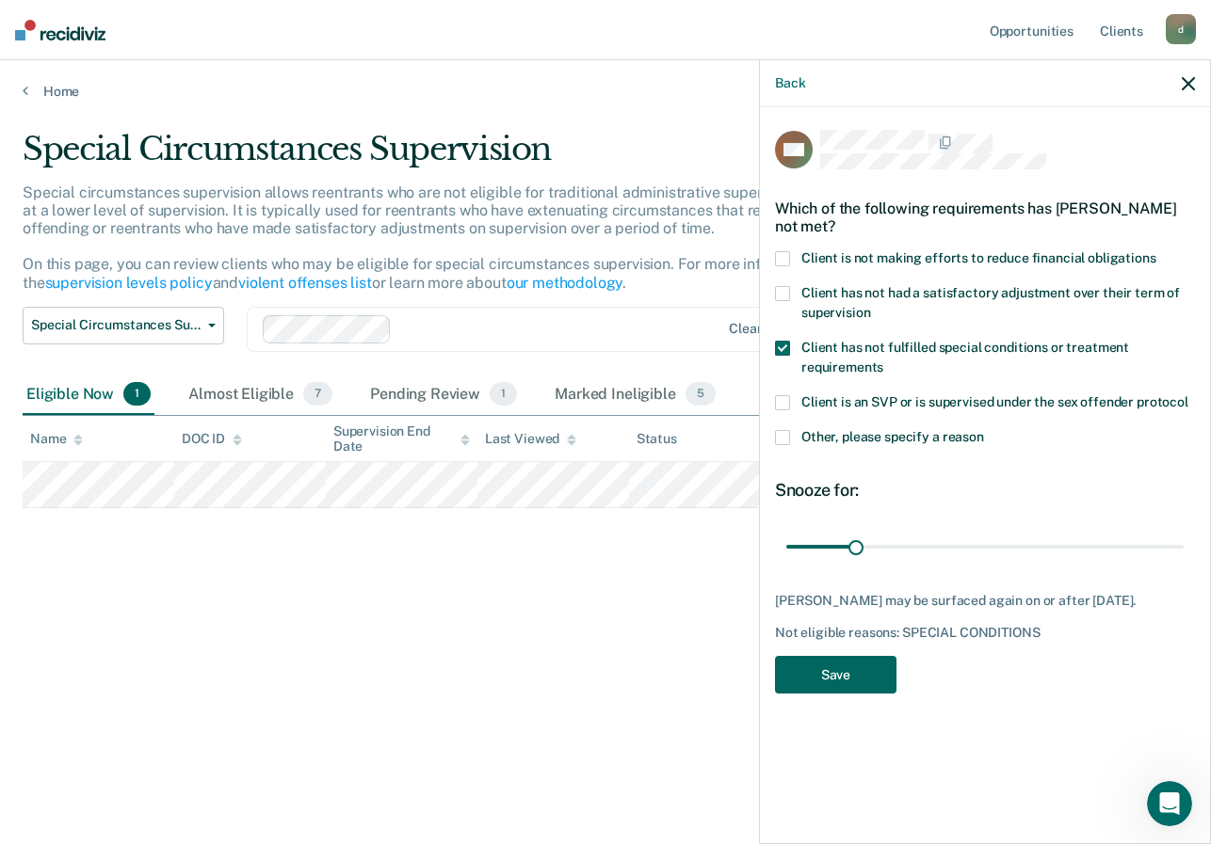 This screenshot has width=1211, height=845. I want to click on button: Save, so click(835, 675).